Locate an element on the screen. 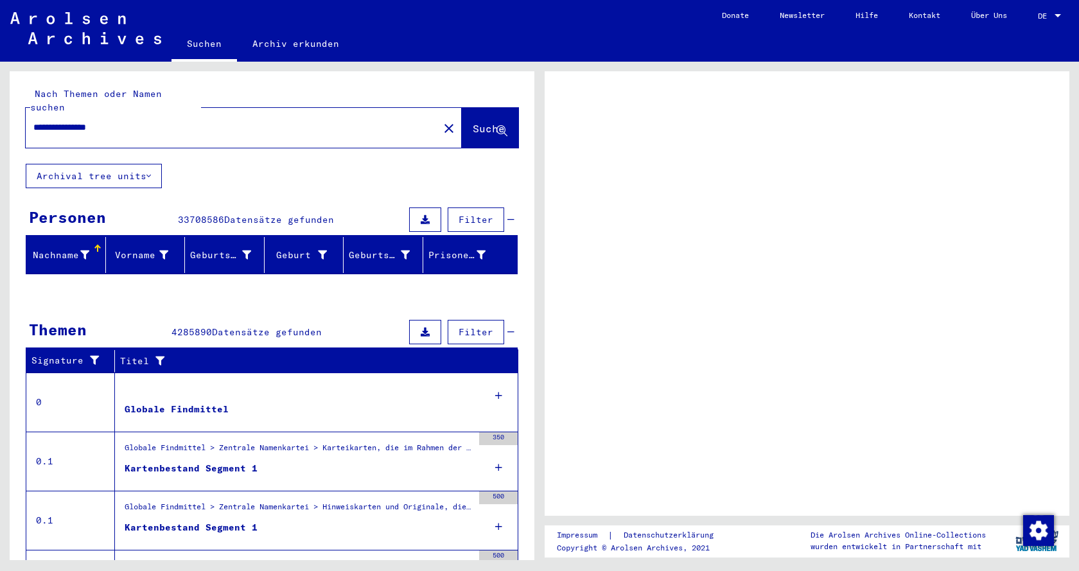  a: Archiv erkunden is located at coordinates (295, 44).